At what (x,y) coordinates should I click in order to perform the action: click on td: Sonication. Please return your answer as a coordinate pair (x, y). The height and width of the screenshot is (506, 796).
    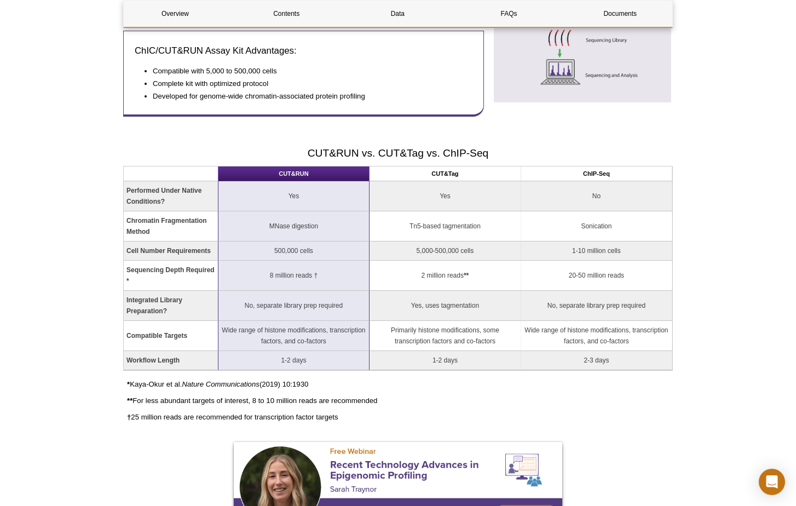
    Looking at the image, I should click on (597, 226).